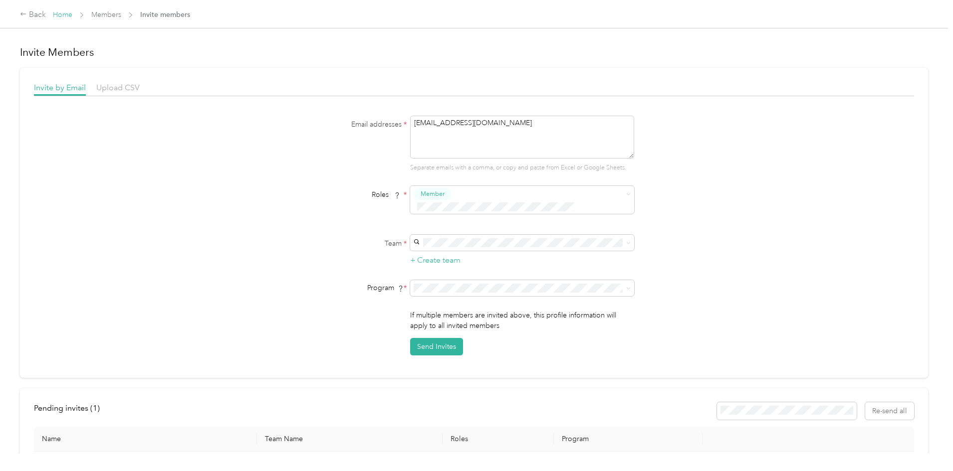  What do you see at coordinates (815, 411) in the screenshot?
I see `div: Resend all invitations` at bounding box center [815, 411].